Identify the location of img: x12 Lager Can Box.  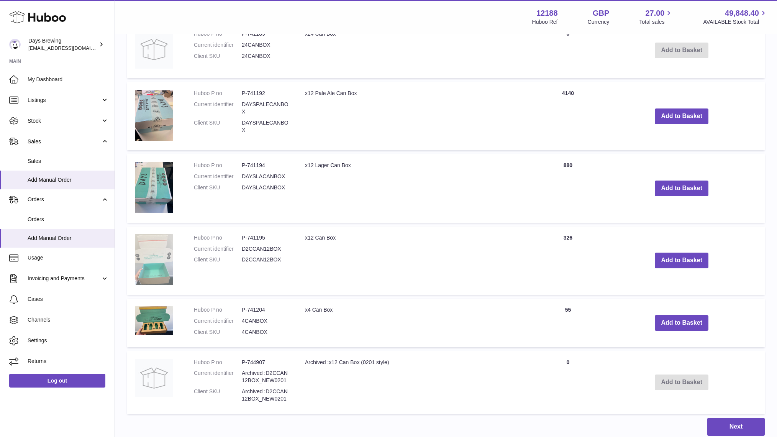
(154, 187).